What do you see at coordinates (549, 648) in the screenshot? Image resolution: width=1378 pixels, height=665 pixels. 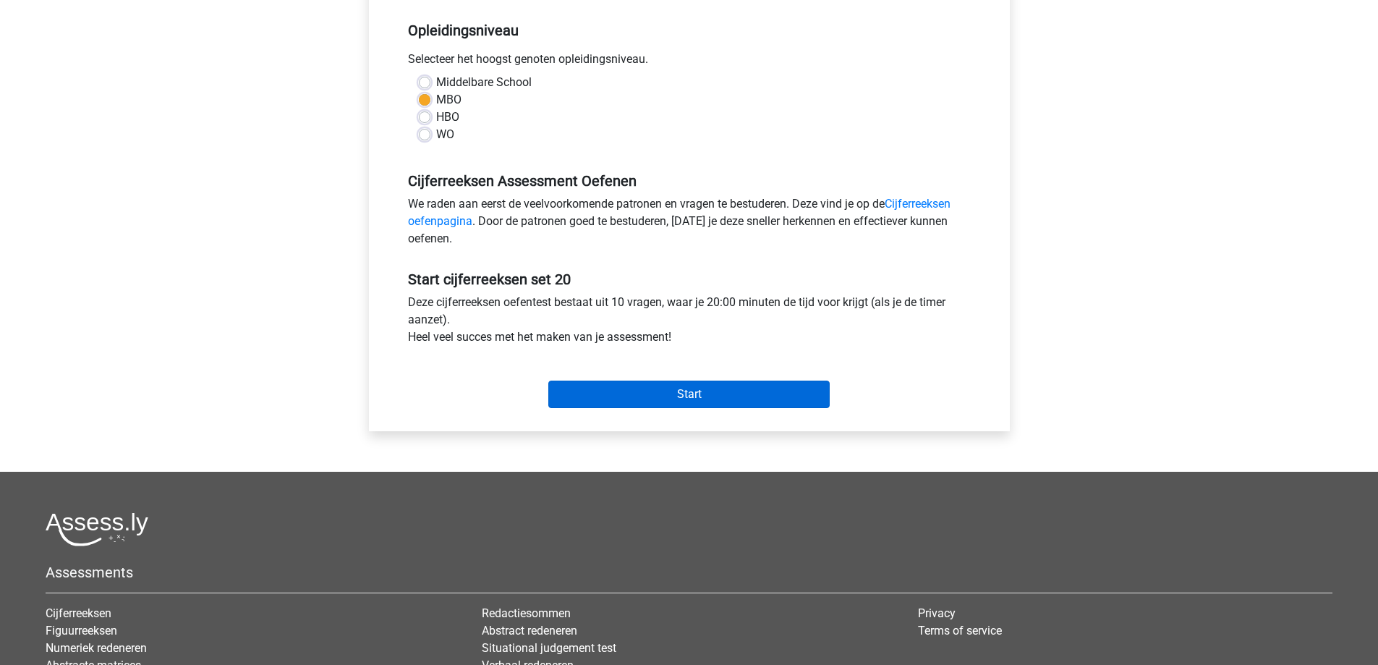 I see `a: Situational judgement test` at bounding box center [549, 648].